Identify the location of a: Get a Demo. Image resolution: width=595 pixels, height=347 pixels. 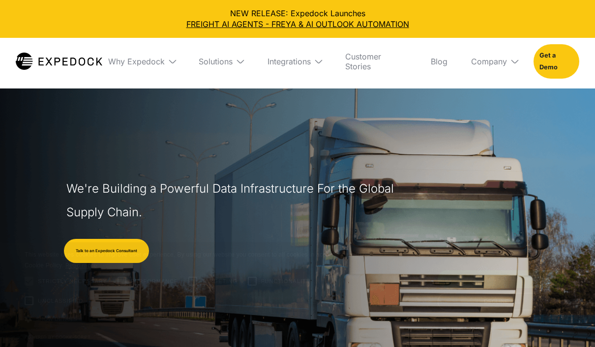
(557, 62).